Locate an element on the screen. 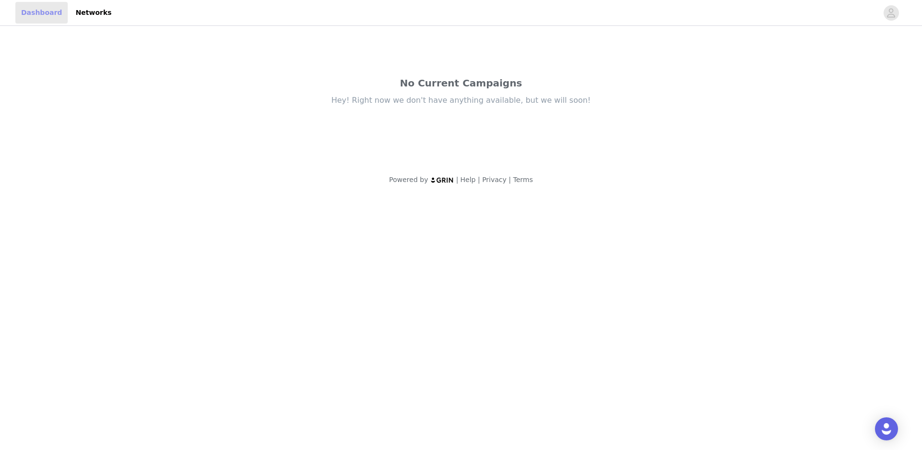  div: No Current Campaigns is located at coordinates (461, 83).